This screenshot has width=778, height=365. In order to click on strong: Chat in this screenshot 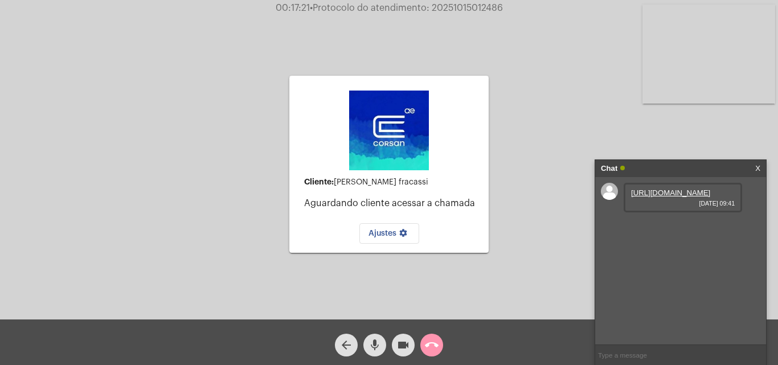, I will do `click(608, 168)`.